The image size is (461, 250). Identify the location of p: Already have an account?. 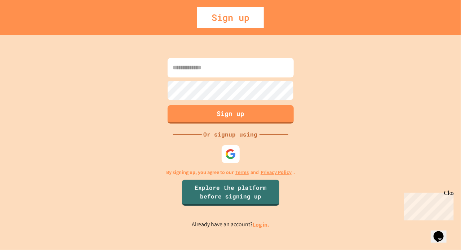
(230, 224).